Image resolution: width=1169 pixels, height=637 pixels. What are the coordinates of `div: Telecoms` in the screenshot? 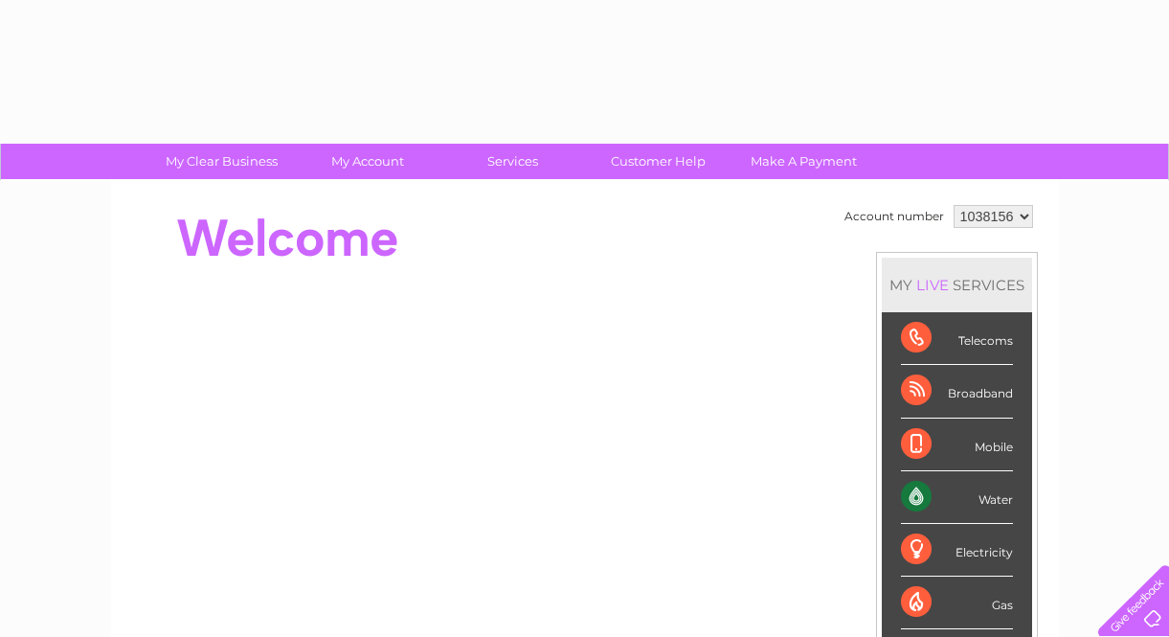 It's located at (957, 338).